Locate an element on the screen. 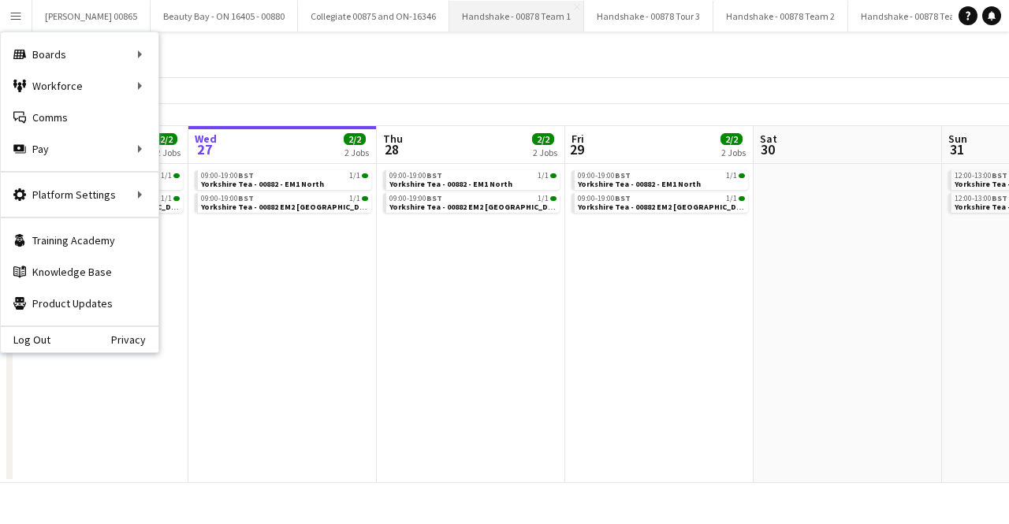  span: 31 is located at coordinates (956, 149).